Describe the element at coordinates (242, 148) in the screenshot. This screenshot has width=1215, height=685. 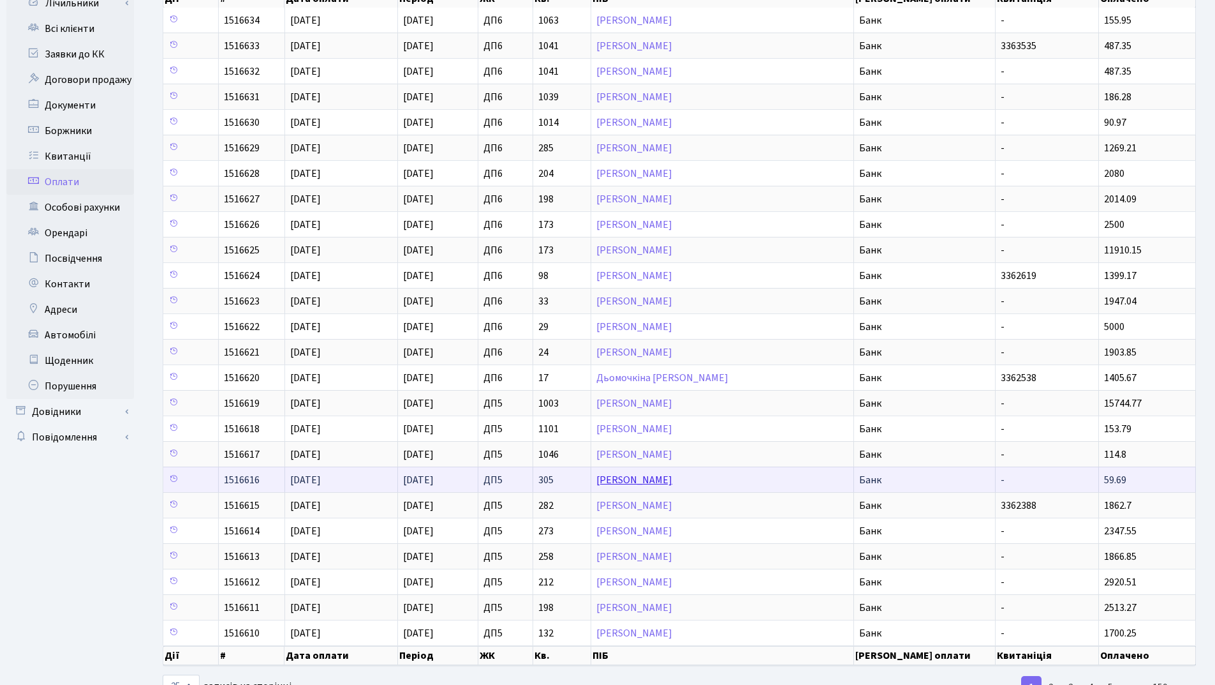
I see `span: 1516629` at that location.